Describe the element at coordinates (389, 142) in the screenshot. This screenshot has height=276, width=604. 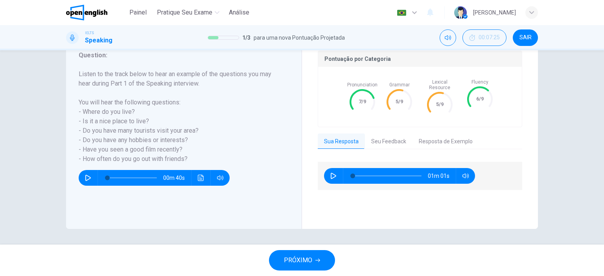
I see `button: Seu Feedback` at that location.